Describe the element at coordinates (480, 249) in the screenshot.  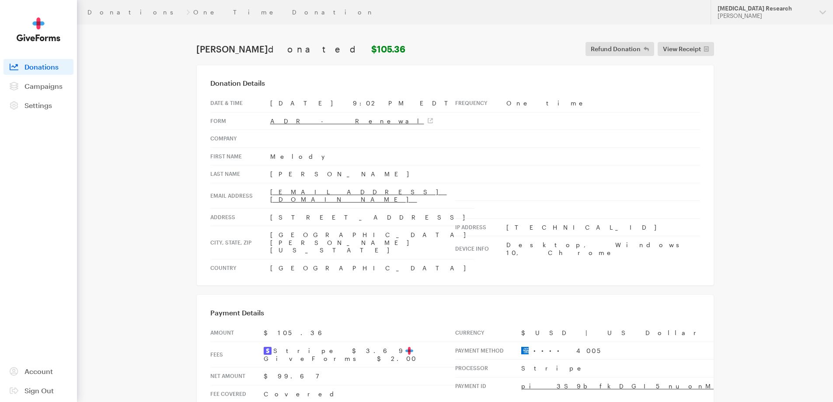
I see `th: Device info` at that location.